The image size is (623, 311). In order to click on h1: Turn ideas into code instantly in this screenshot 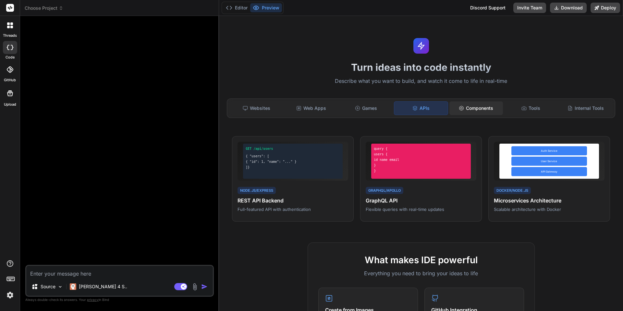, I will do `click(421, 67)`.